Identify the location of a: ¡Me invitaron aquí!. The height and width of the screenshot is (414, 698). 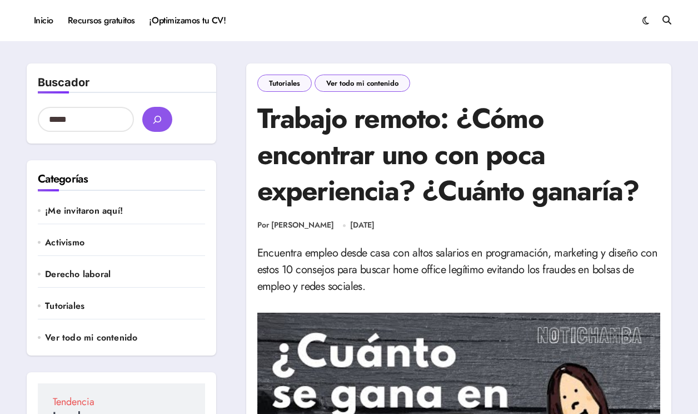
(125, 211).